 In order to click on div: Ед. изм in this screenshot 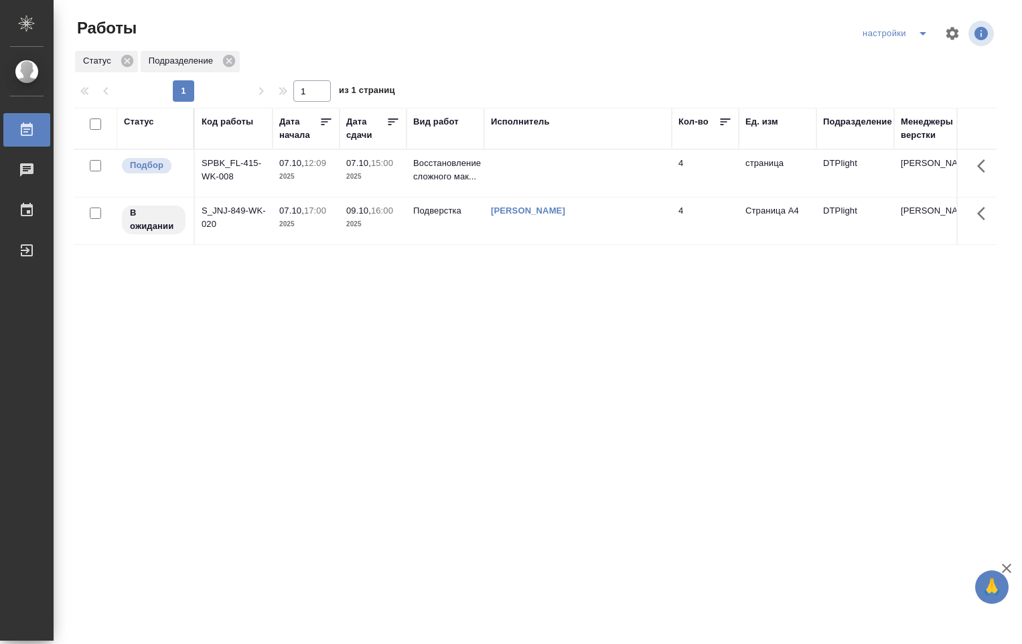, I will do `click(761, 122)`.